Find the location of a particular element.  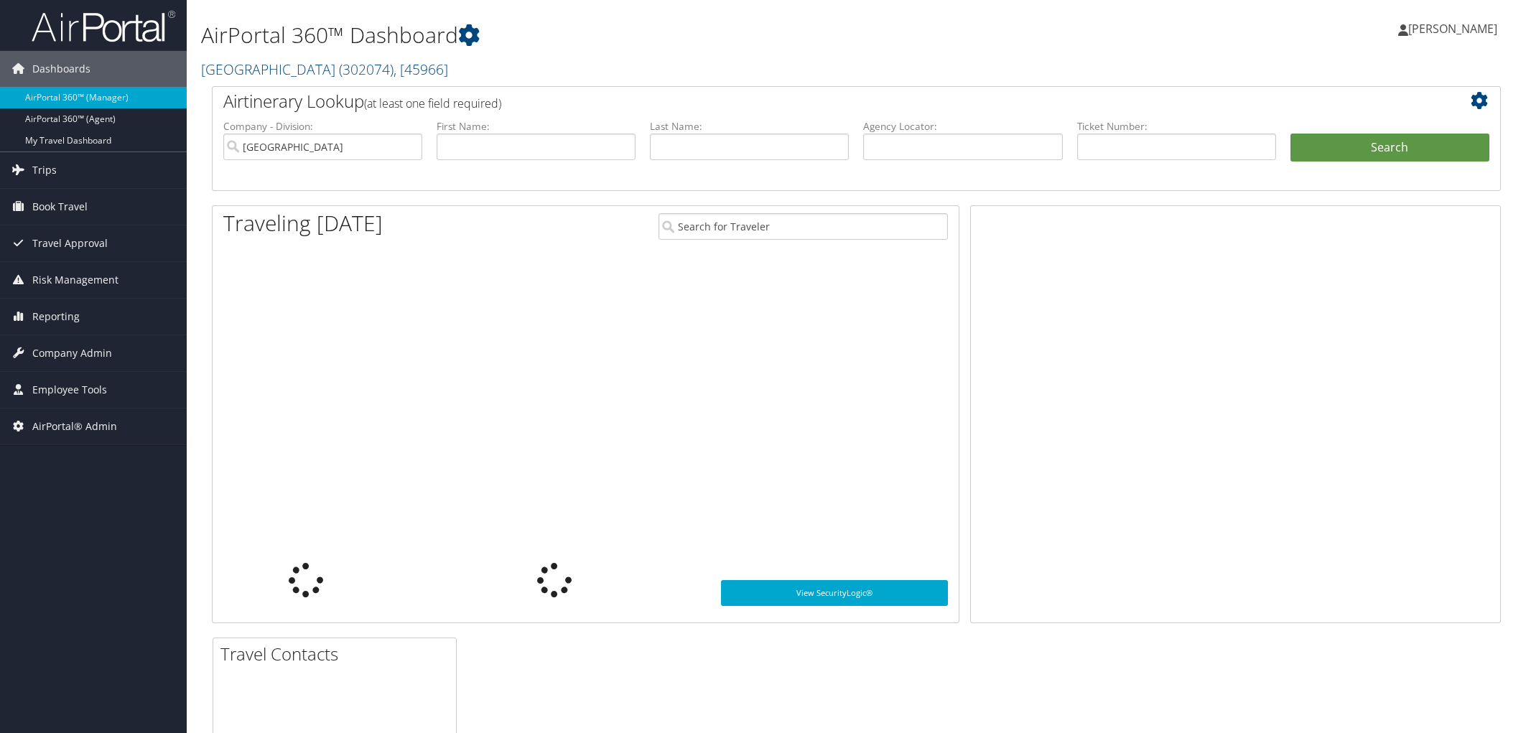

label: Agency Locator: is located at coordinates (962, 126).